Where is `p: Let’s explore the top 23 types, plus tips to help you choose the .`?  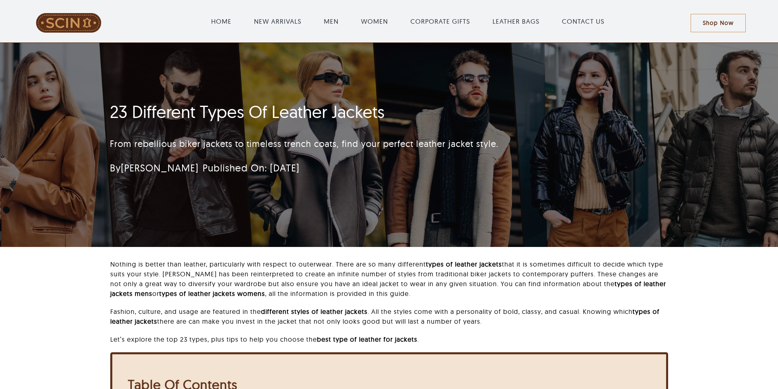
p: Let’s explore the top 23 types, plus tips to help you choose the . is located at coordinates (389, 339).